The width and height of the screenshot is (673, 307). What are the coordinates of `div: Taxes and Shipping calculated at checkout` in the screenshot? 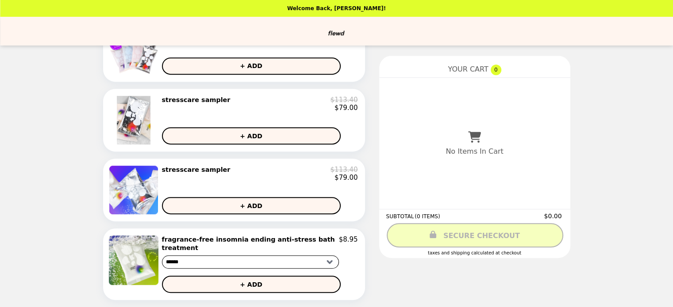 It's located at (475, 253).